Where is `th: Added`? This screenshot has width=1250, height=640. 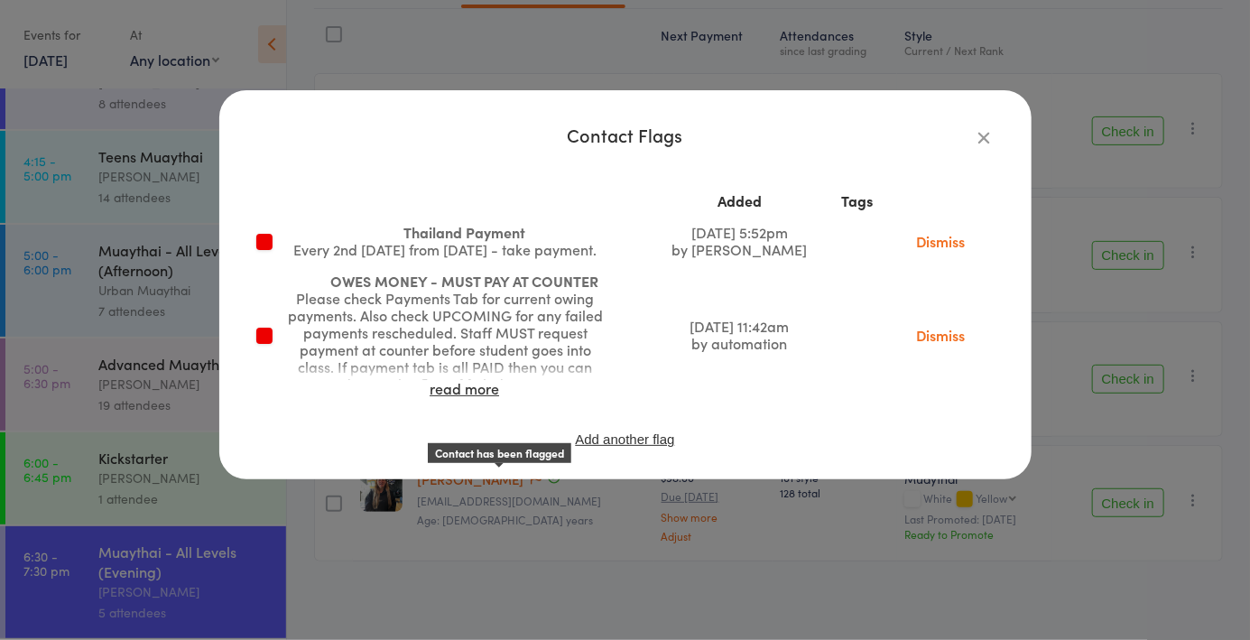 th: Added is located at coordinates (740, 200).